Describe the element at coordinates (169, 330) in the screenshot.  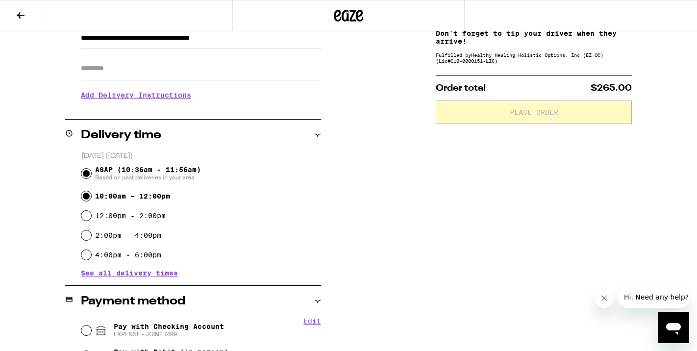
I see `span: Pay with Checking Account` at that location.